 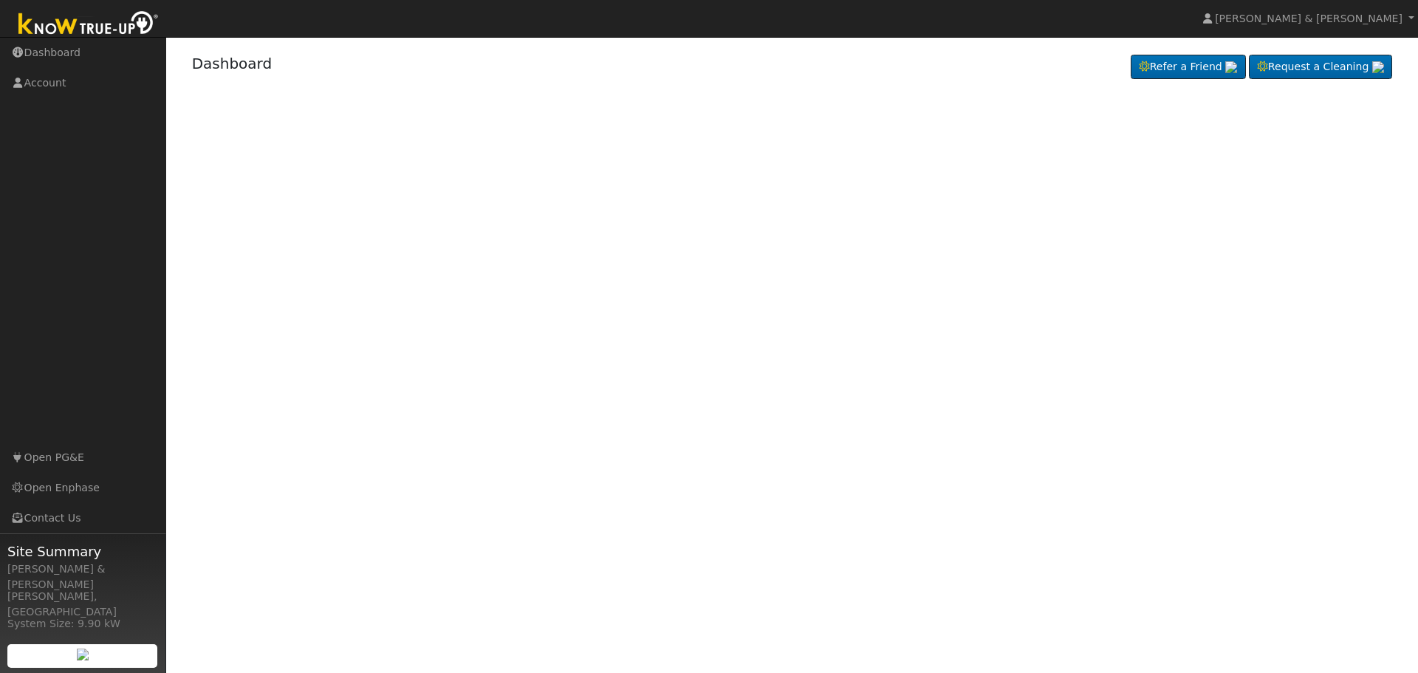 I want to click on a: Refer a Friend, so click(x=1189, y=67).